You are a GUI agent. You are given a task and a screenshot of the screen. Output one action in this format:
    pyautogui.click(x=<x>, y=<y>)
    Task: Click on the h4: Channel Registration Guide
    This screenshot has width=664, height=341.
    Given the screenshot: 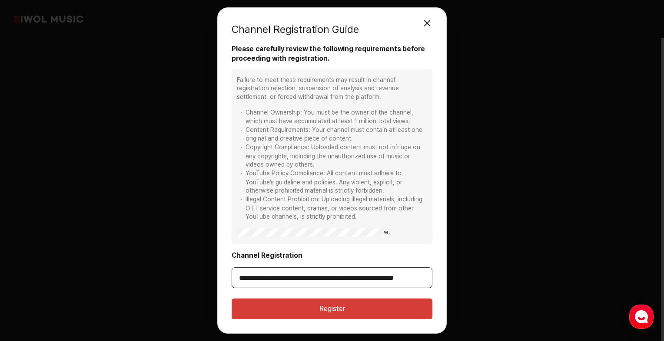 What is the action you would take?
    pyautogui.click(x=295, y=33)
    